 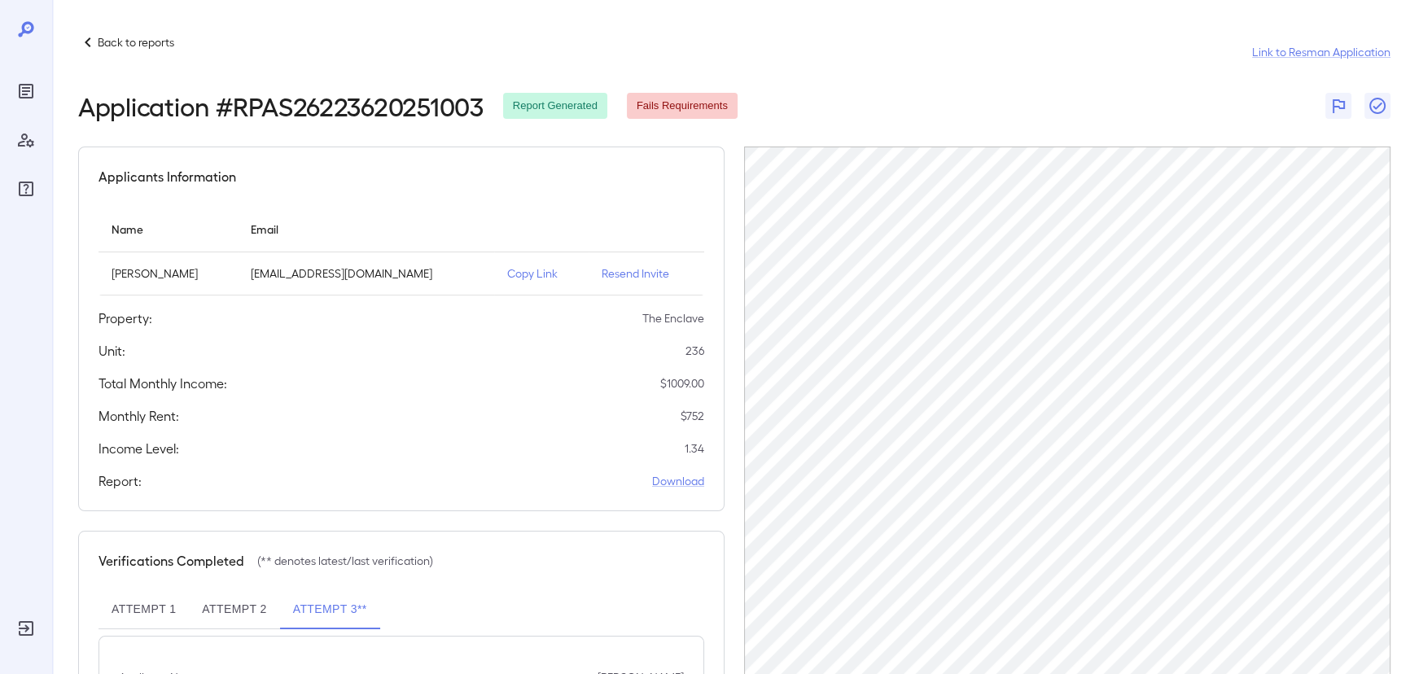 I want to click on div: FAQ, so click(x=26, y=189).